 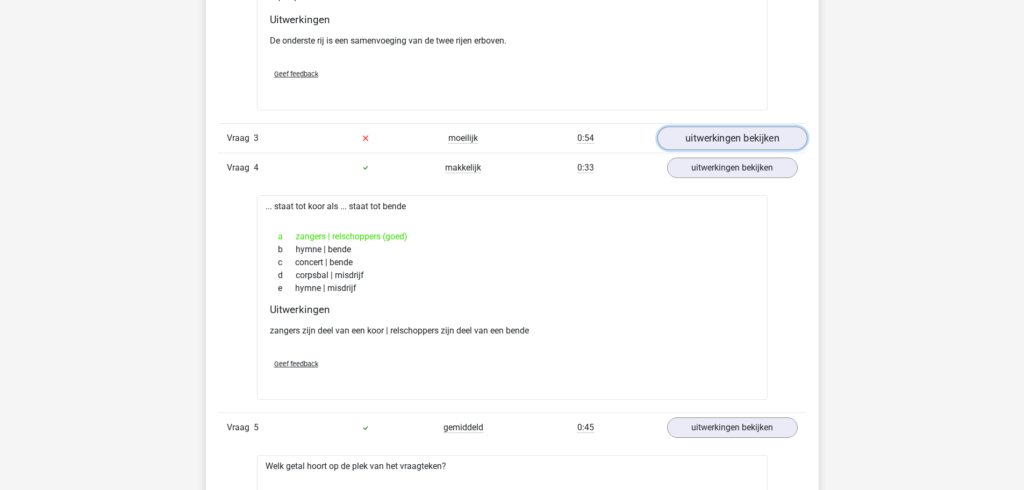 What do you see at coordinates (287, 288) in the screenshot?
I see `span: e` at bounding box center [287, 288].